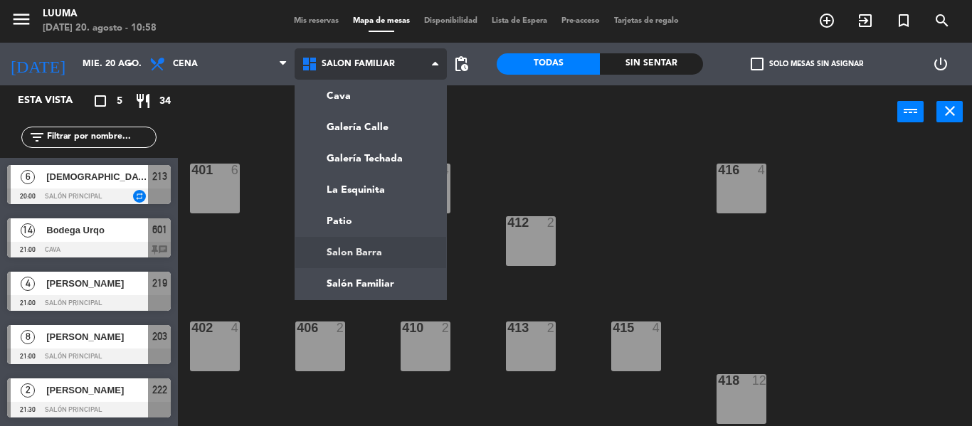 Image resolution: width=972 pixels, height=426 pixels. Describe the element at coordinates (940, 64) in the screenshot. I see `i: power_settings_new` at that location.